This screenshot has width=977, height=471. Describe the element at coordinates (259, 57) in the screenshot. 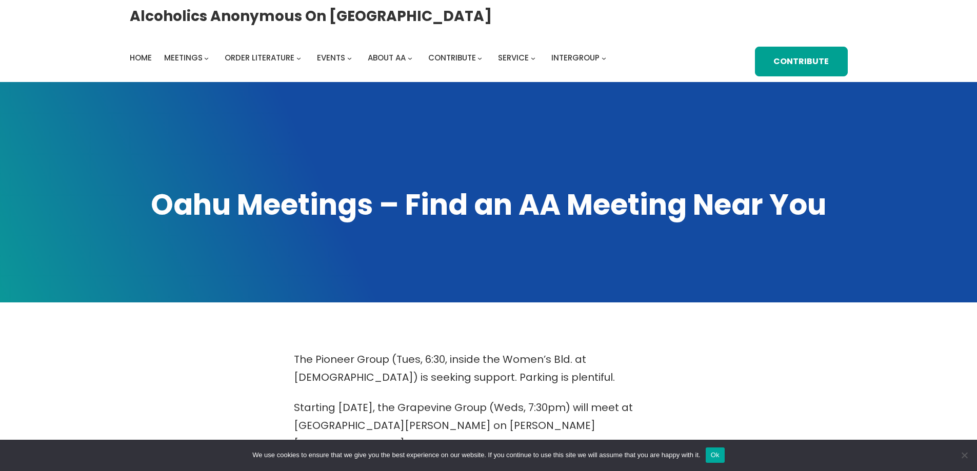

I see `span: Order Literature` at that location.